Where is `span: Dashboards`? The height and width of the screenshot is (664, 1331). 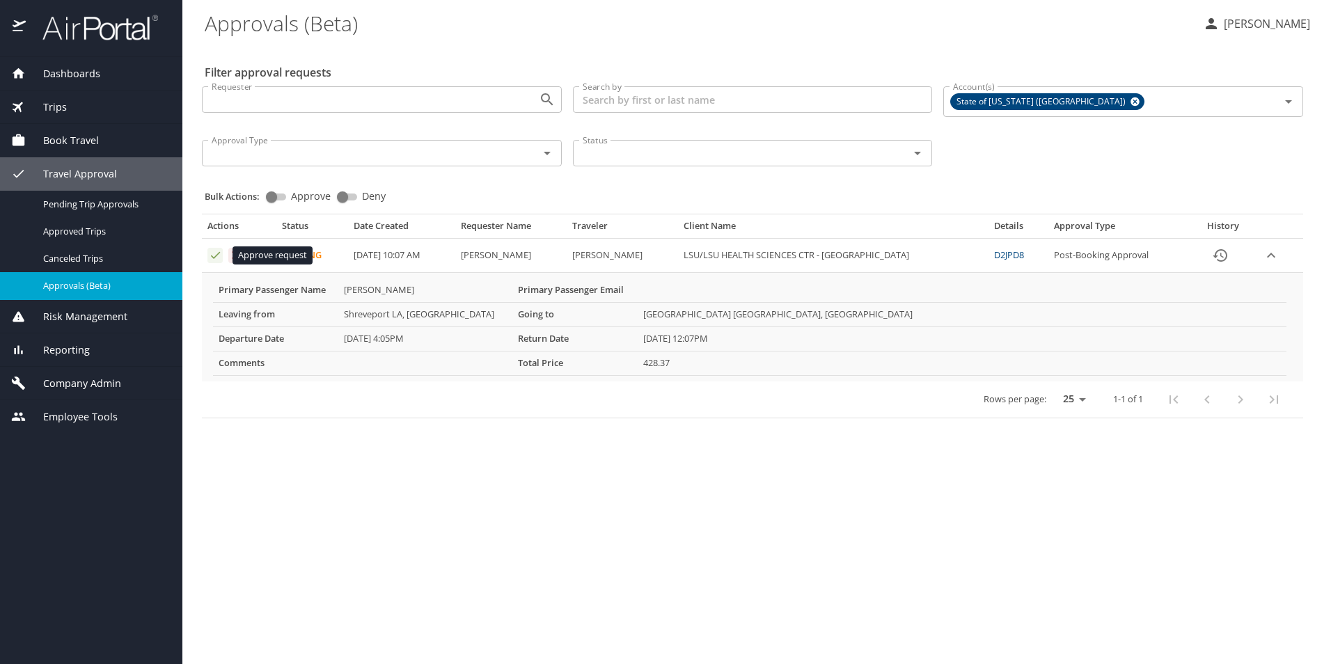
span: Dashboards is located at coordinates (63, 74).